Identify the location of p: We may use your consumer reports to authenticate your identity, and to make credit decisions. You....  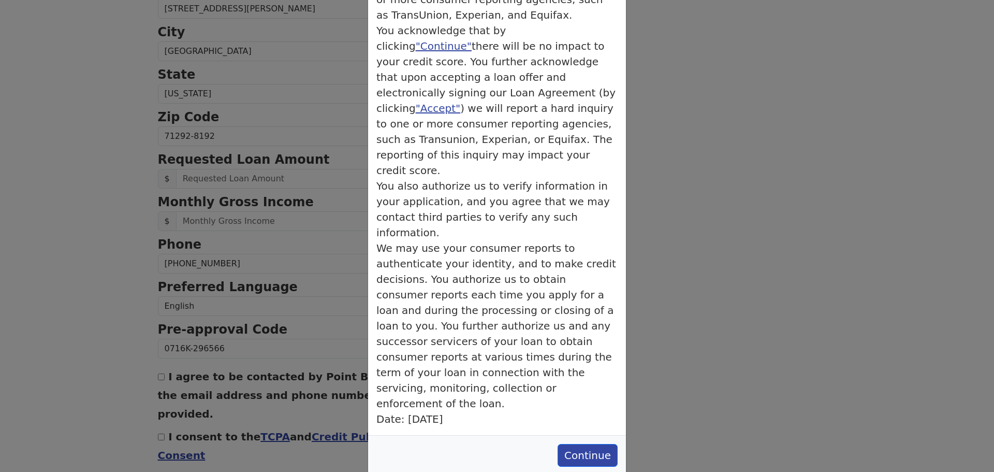
(497, 326).